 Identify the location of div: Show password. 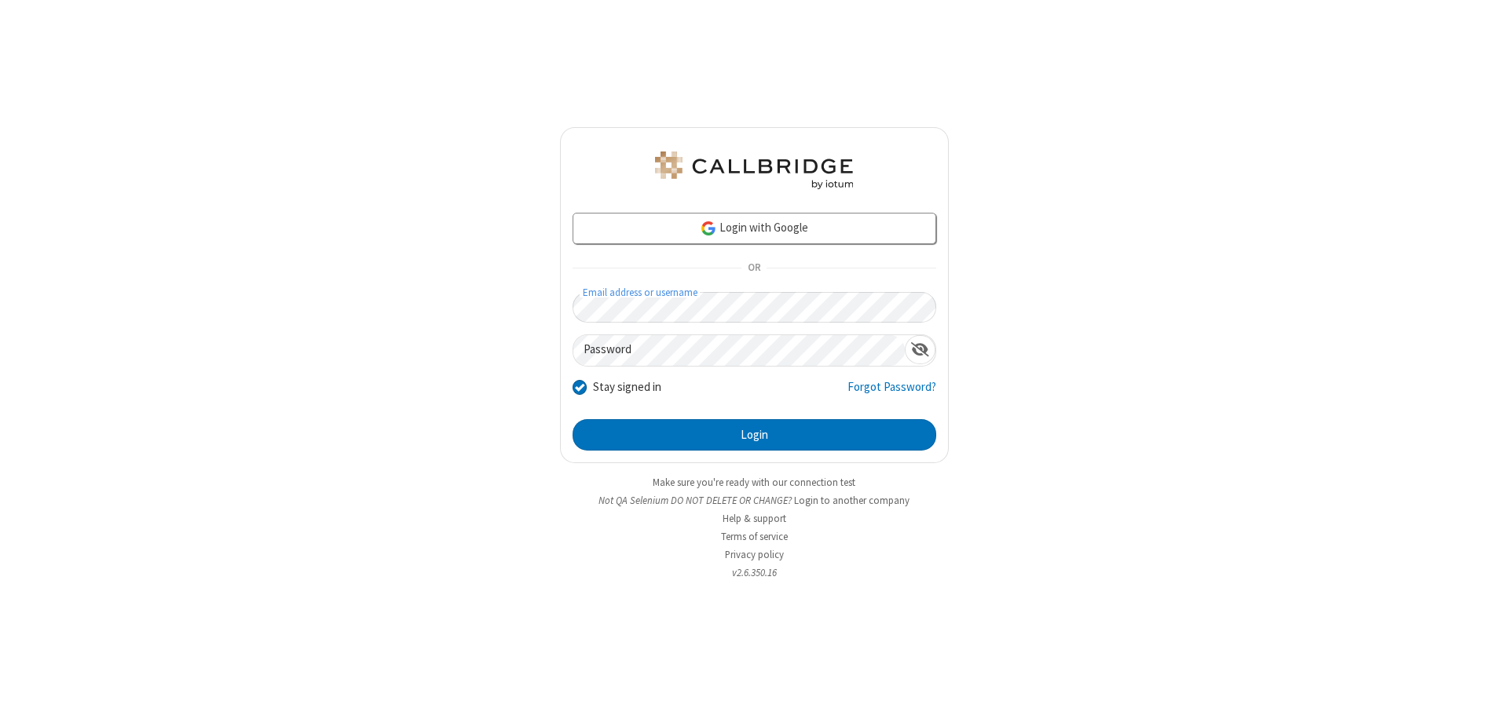
(920, 349).